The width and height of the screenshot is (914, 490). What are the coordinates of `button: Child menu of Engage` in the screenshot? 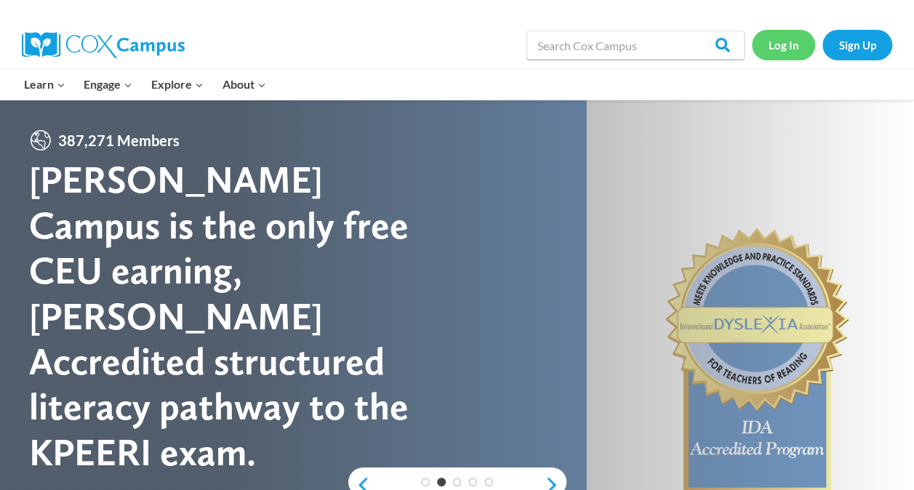 It's located at (108, 84).